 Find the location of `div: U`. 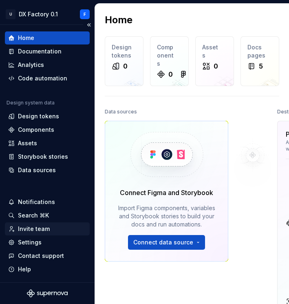

div: U is located at coordinates (11, 14).